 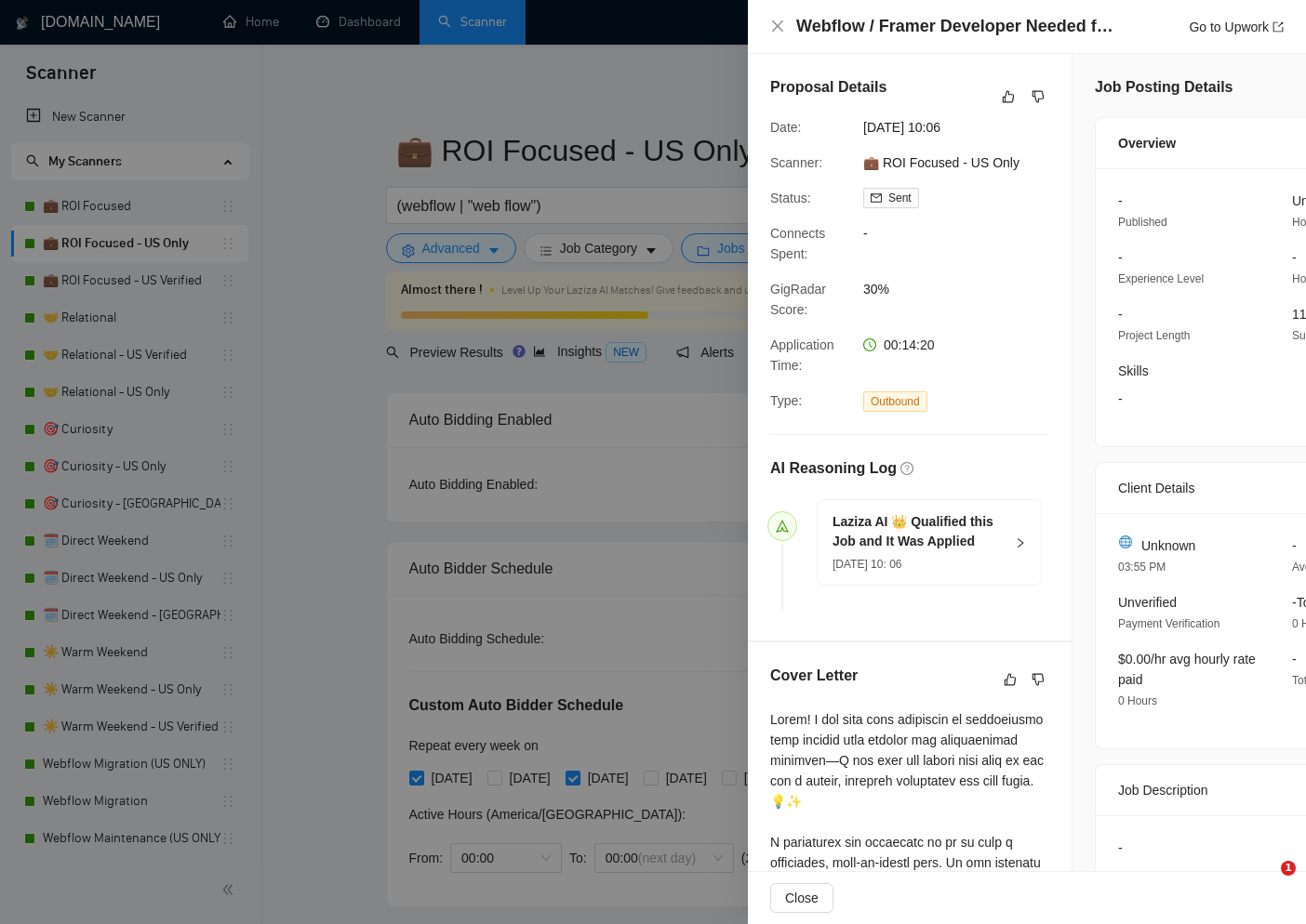 What do you see at coordinates (1002, 163) in the screenshot?
I see `span: 💼 ROI Focused - US Only` at bounding box center [1002, 163].